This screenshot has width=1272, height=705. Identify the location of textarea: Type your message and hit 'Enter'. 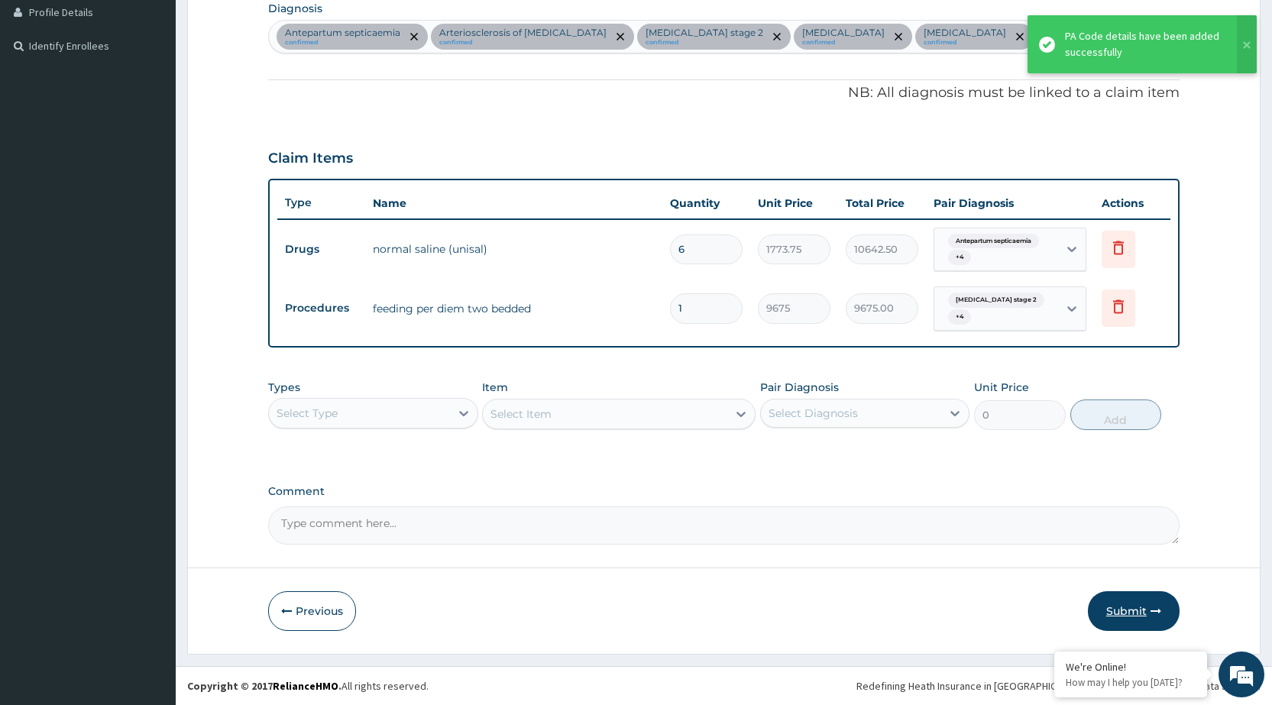
(149, 444).